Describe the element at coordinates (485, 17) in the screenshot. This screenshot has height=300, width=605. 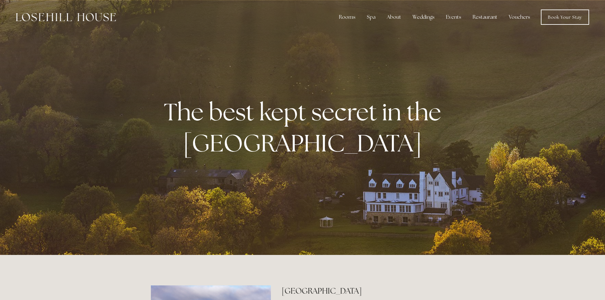
I see `div: Restaurant` at that location.